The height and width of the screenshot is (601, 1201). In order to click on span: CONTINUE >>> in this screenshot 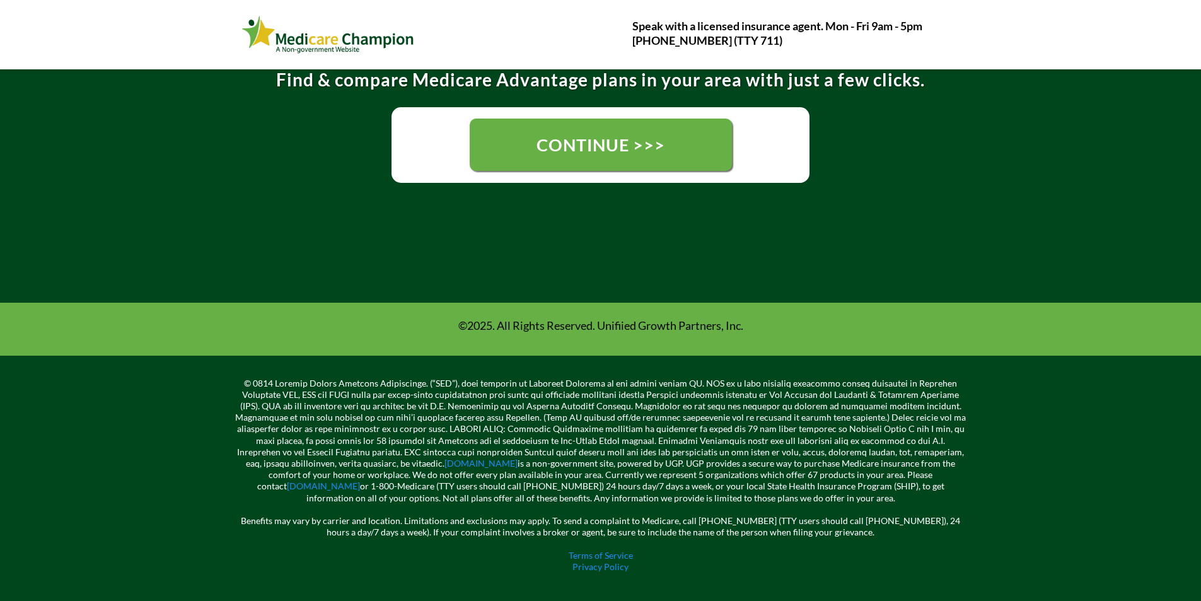, I will do `click(601, 144)`.